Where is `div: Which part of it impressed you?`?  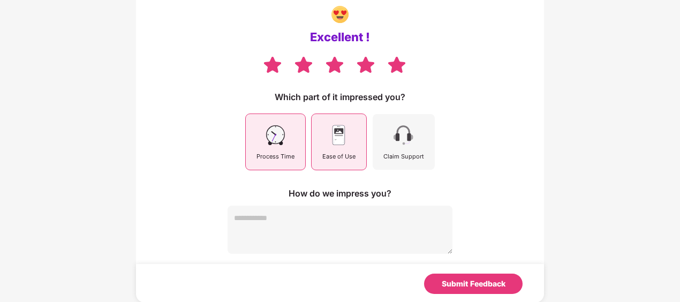
div: Which part of it impressed you? is located at coordinates (340, 97).